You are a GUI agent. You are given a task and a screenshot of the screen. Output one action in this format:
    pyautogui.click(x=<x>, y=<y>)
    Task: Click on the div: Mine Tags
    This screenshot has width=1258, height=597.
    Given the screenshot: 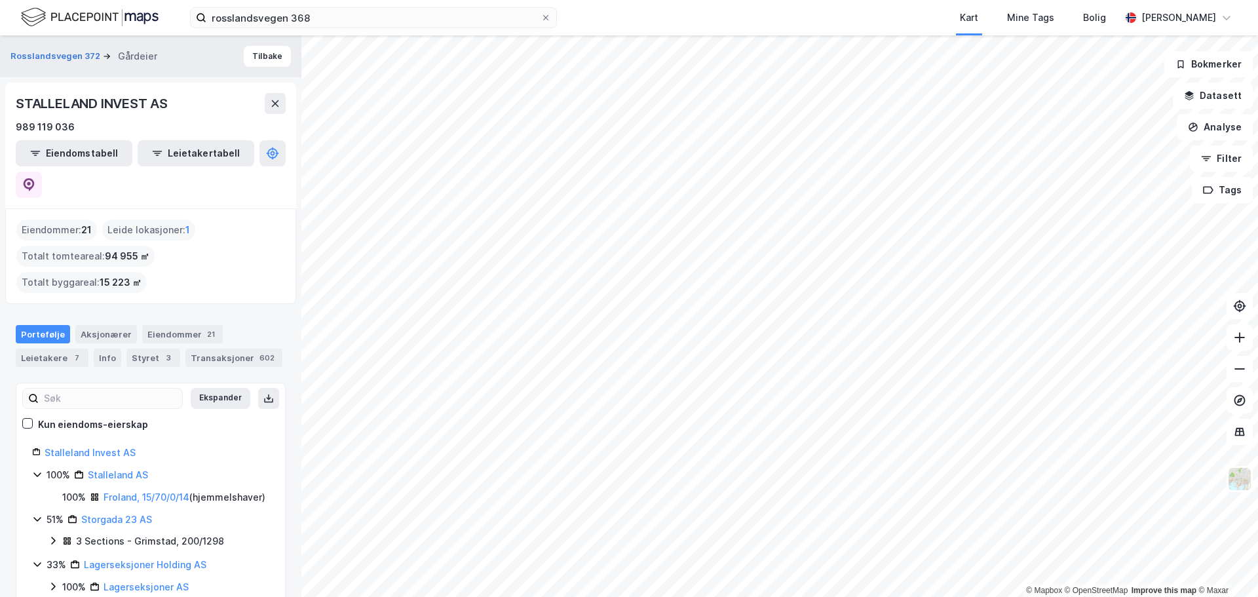 What is the action you would take?
    pyautogui.click(x=1031, y=18)
    